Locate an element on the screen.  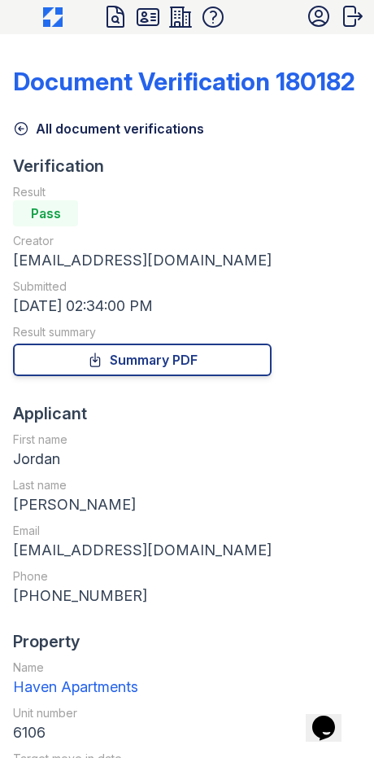
div: Submitted is located at coordinates (142, 286).